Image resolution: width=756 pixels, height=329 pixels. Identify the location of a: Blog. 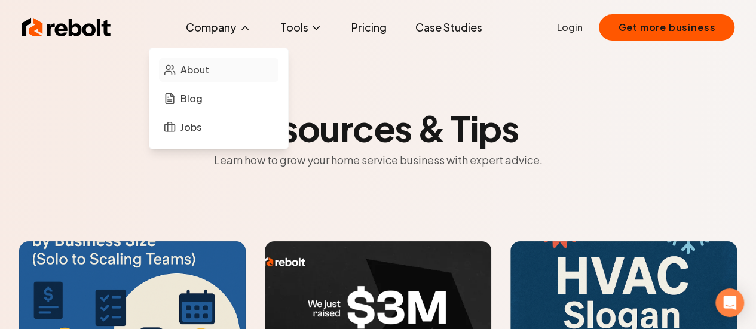
(219, 99).